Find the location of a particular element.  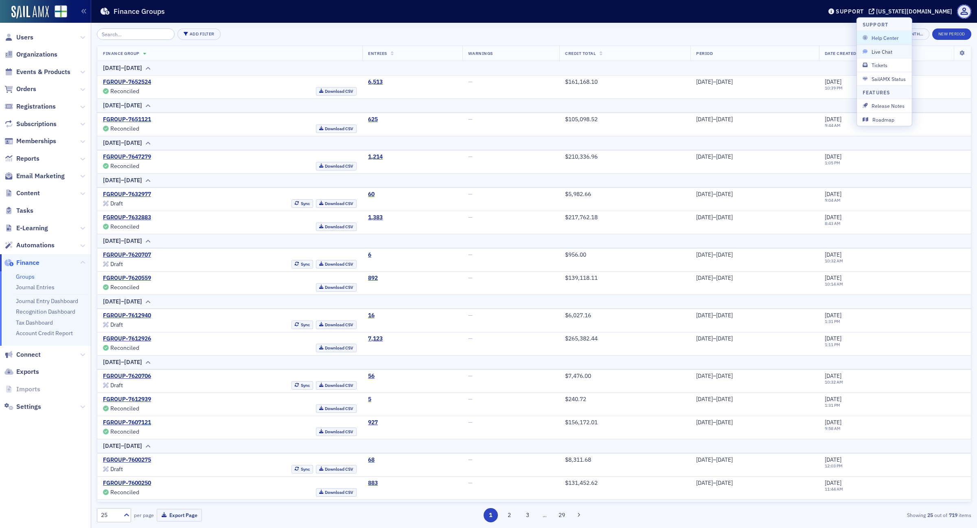

span: Credit Total is located at coordinates (580, 53).